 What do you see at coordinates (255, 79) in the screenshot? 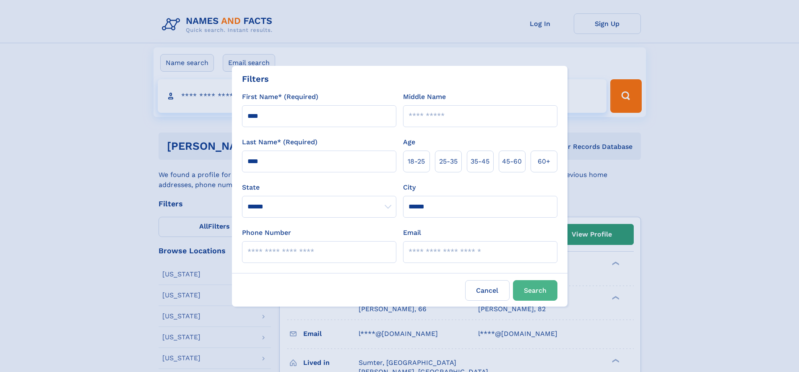
I see `div: Filters` at bounding box center [255, 79].